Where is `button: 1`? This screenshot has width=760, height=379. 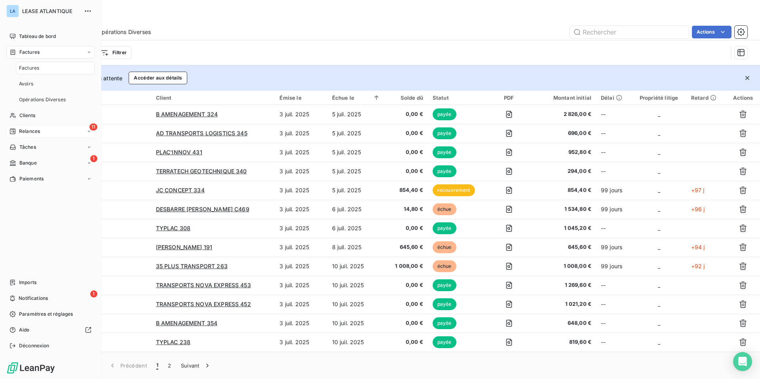
button: 1 is located at coordinates (157, 366).